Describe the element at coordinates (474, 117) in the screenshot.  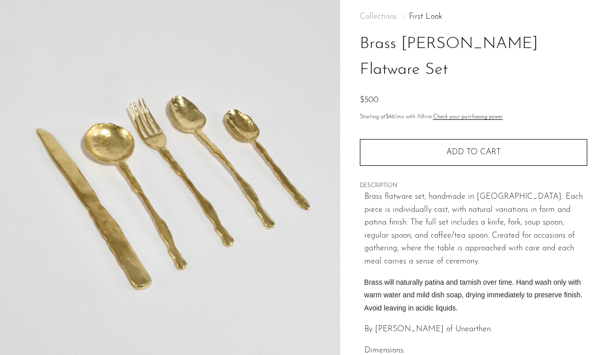
I see `p: Starting at /mo with Affirm.` at that location.